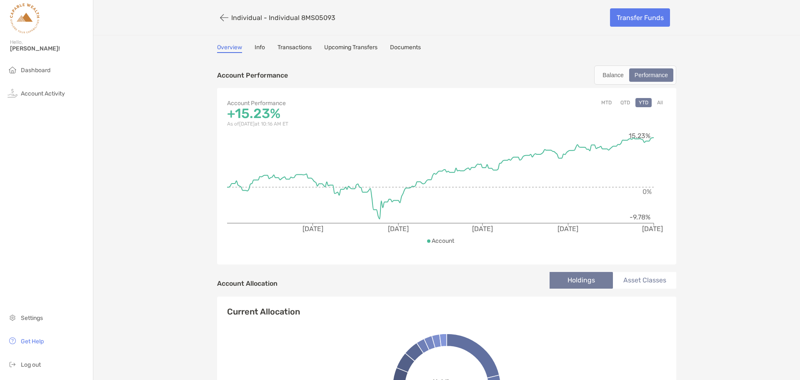 This screenshot has width=800, height=380. Describe the element at coordinates (283, 18) in the screenshot. I see `p: Individual - Individual 8MS05093` at that location.